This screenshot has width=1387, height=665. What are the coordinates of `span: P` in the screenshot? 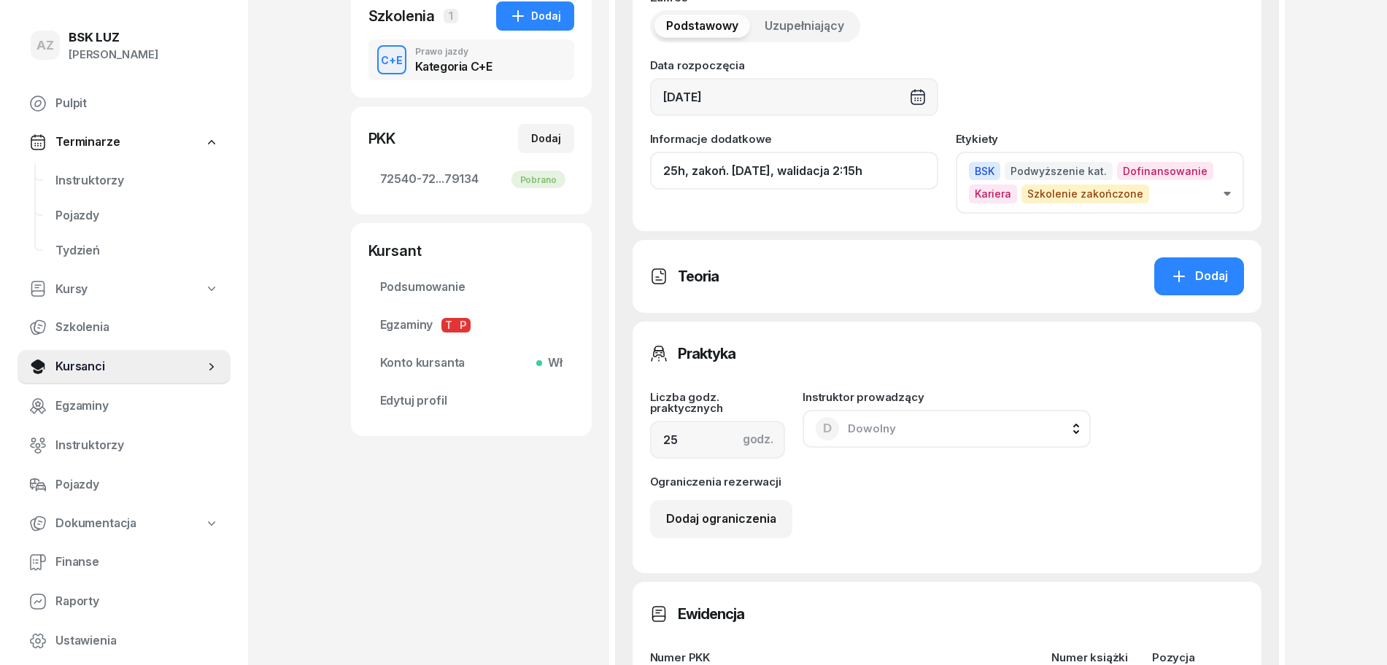 It's located at (463, 325).